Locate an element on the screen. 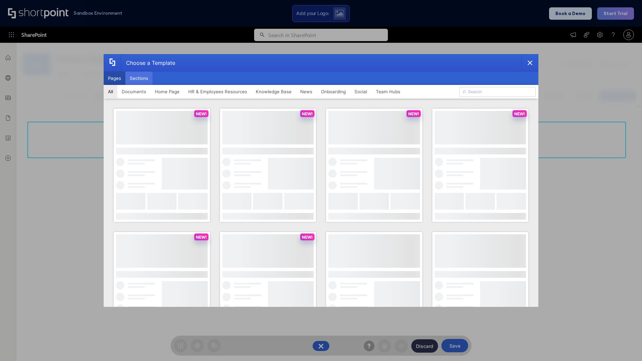 This screenshot has height=361, width=642. button: HR & Employees Resources is located at coordinates (218, 92).